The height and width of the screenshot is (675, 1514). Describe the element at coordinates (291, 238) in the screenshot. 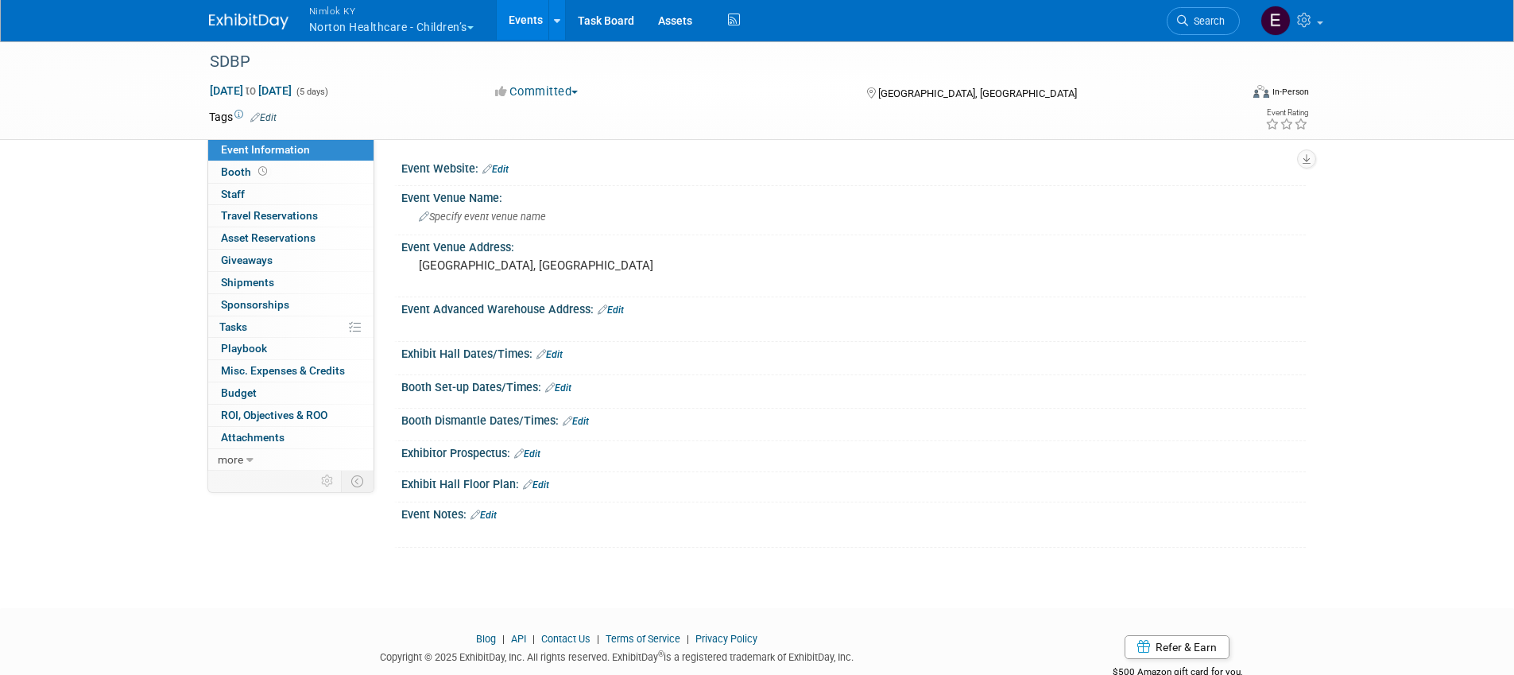

I see `a: Asset Reservations` at that location.